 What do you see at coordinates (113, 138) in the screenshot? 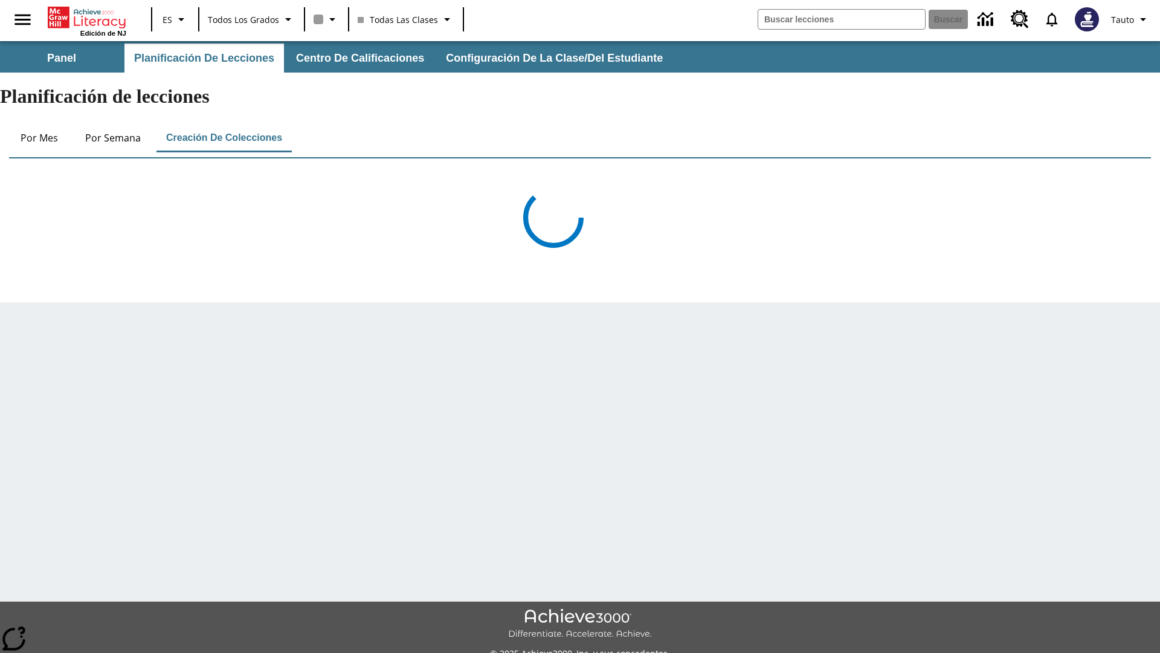
I see `button: Por semana` at bounding box center [113, 138].